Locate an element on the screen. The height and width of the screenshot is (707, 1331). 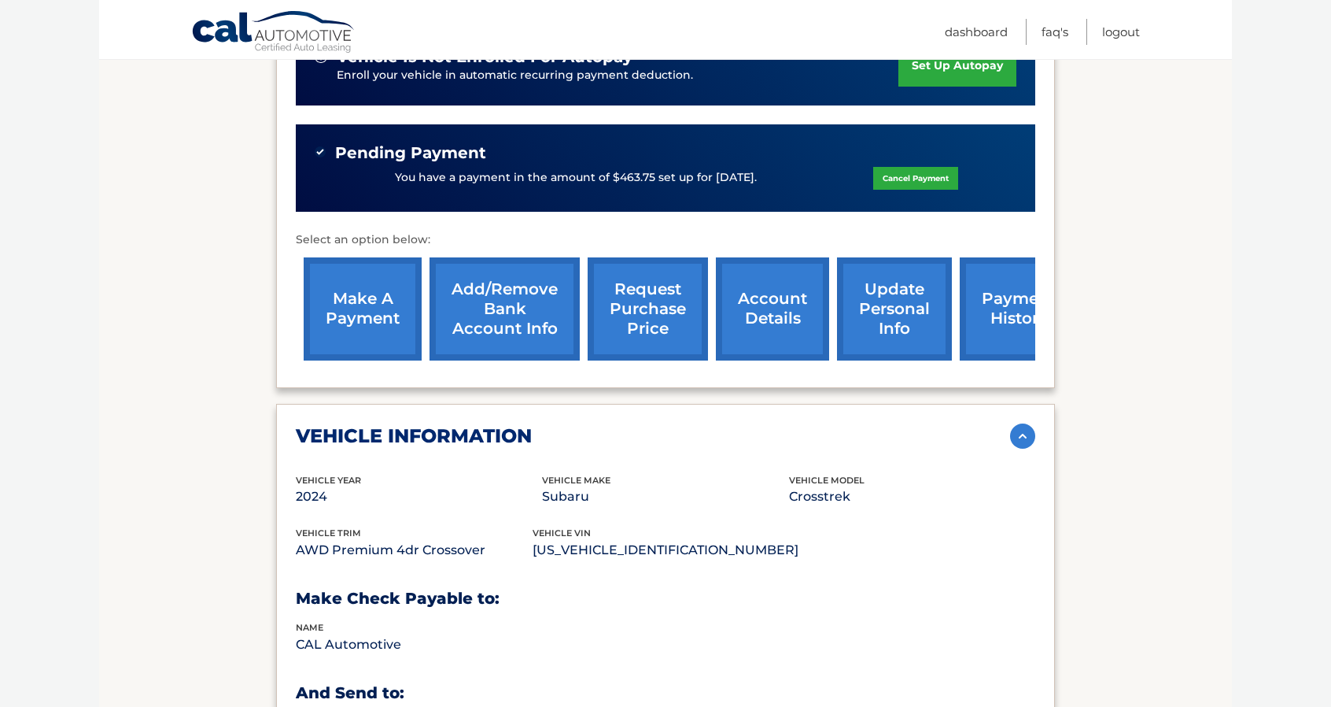
a: request purchase price is located at coordinates (648, 308).